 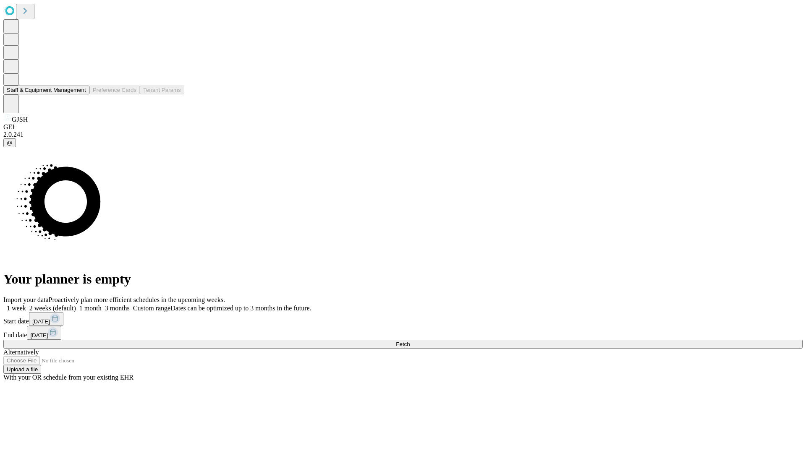 What do you see at coordinates (52, 308) in the screenshot?
I see `span: 2 weeks (default)` at bounding box center [52, 308].